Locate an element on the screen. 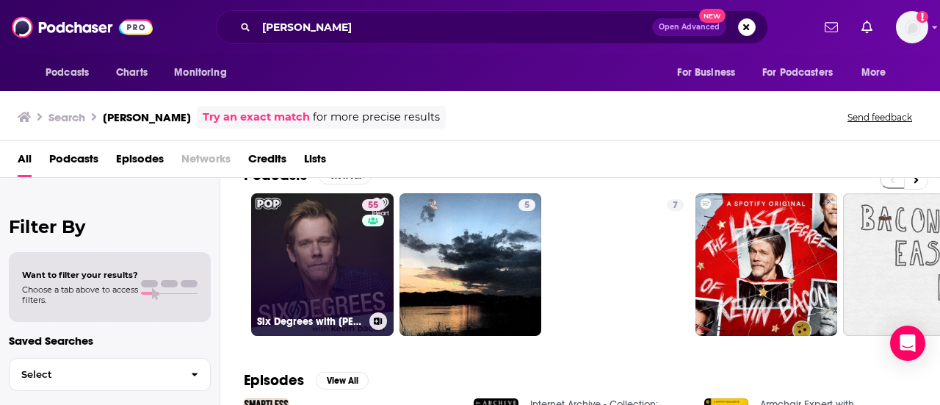 The image size is (940, 405). span: For Business is located at coordinates (706, 73).